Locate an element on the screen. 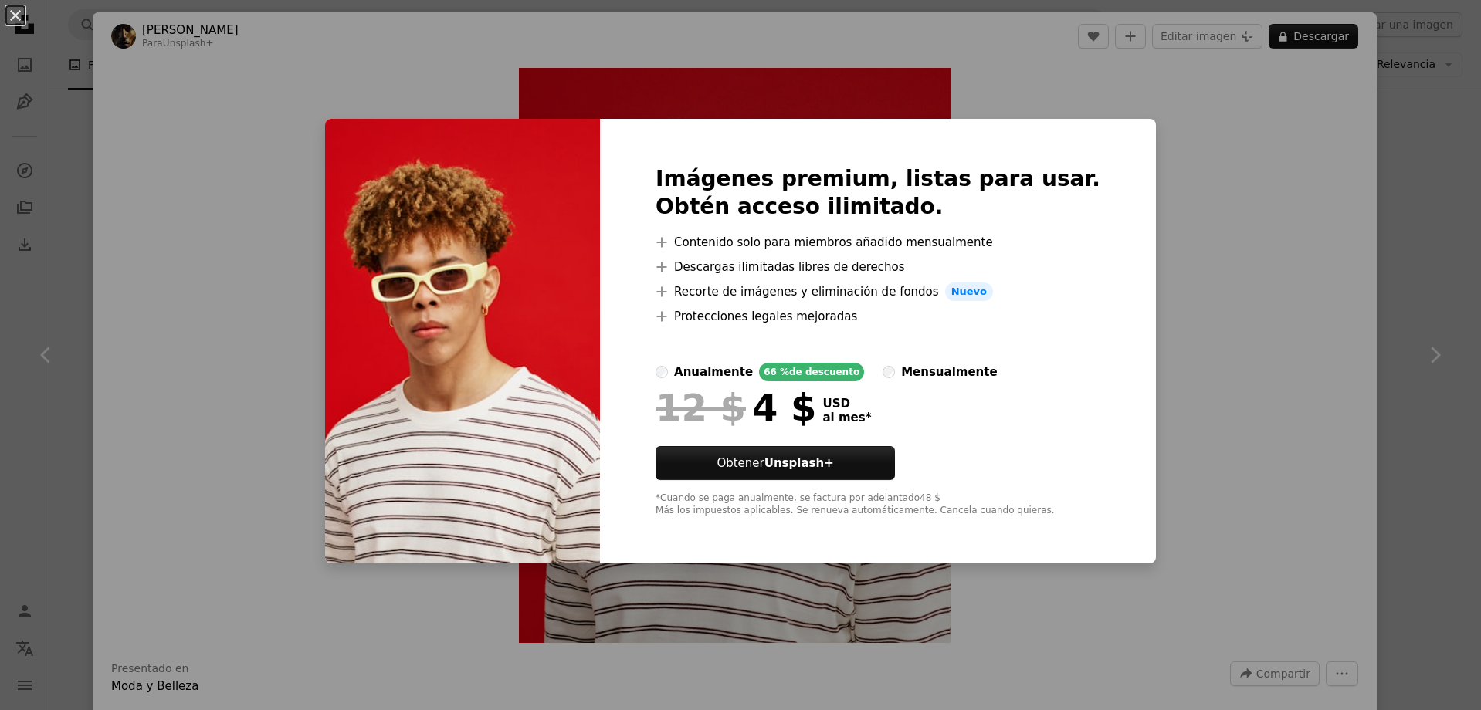  button: ObtenerUnsplash+ is located at coordinates (775, 463).